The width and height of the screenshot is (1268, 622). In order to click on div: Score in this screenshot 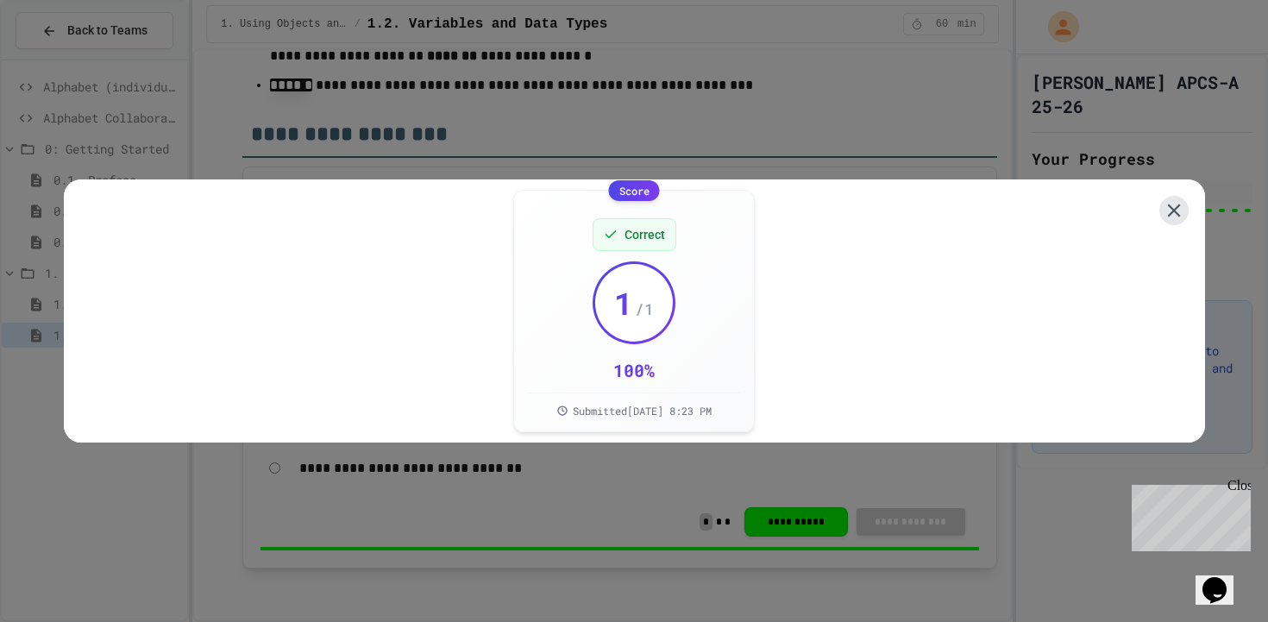, I will do `click(634, 191)`.